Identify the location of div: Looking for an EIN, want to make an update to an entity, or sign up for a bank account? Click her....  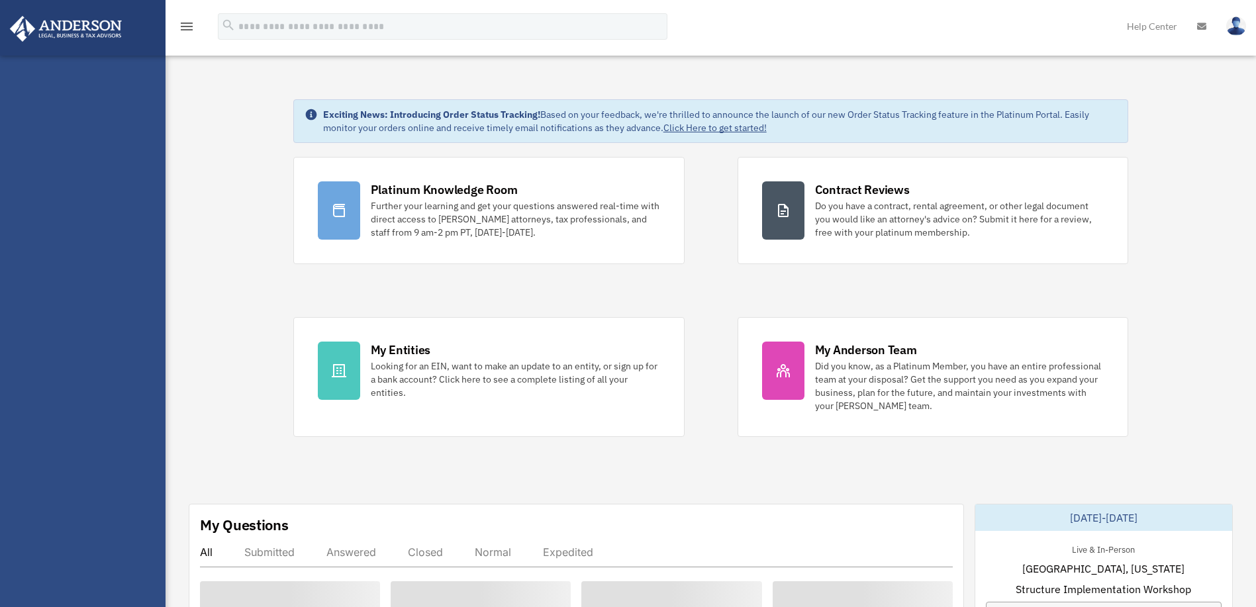
(515, 379).